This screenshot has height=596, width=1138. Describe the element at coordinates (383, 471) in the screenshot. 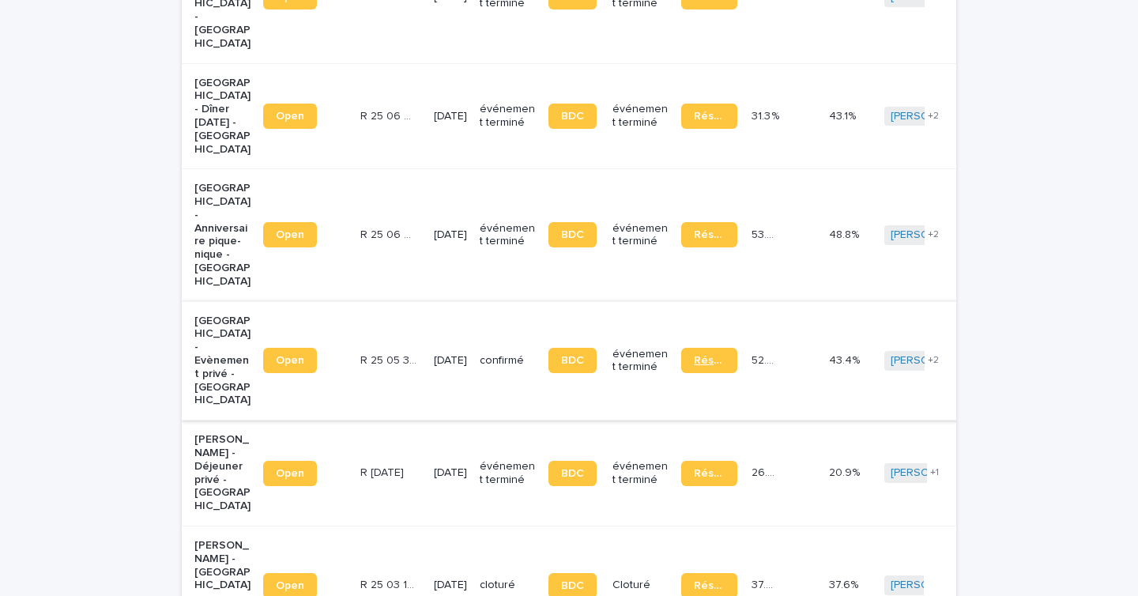

I see `p: R 25 04 1893` at that location.